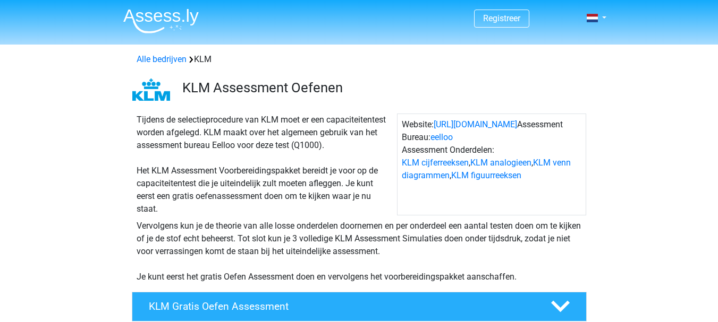  I want to click on img: Assessly, so click(161, 21).